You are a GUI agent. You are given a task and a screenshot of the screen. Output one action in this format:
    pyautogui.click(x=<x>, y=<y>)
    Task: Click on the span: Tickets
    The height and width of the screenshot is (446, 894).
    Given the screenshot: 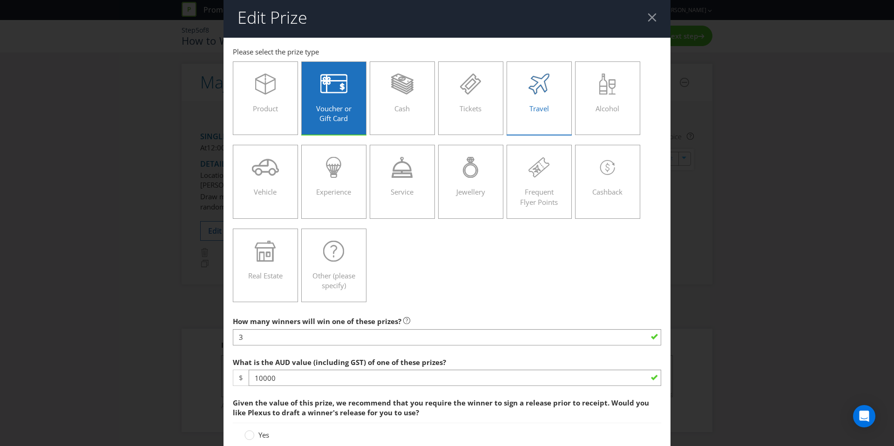 What is the action you would take?
    pyautogui.click(x=470, y=108)
    